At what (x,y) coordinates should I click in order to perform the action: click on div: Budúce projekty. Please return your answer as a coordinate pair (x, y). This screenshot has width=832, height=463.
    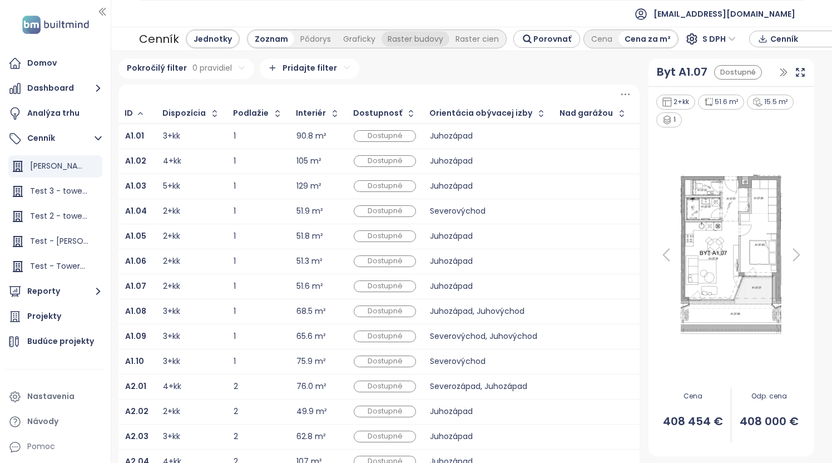
    Looking at the image, I should click on (61, 341).